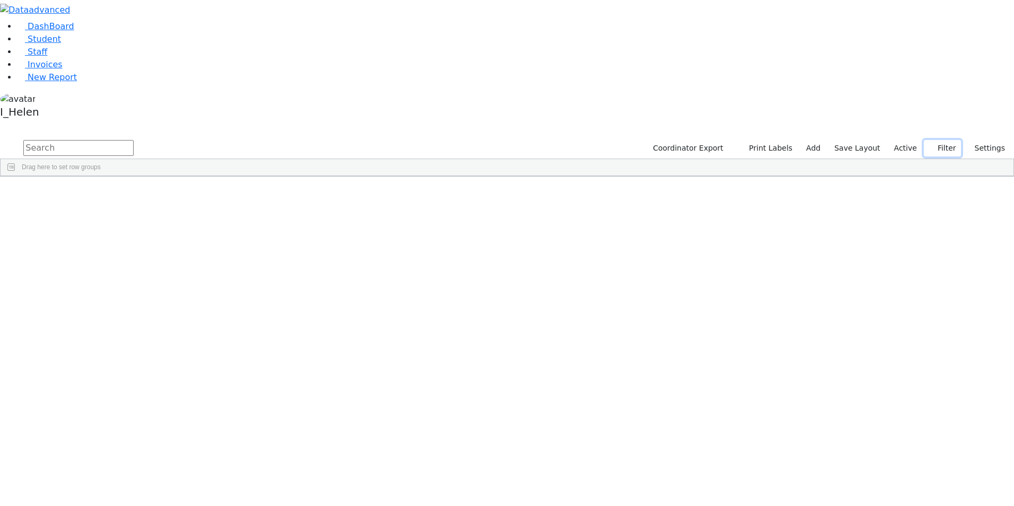  I want to click on label: Active, so click(906, 148).